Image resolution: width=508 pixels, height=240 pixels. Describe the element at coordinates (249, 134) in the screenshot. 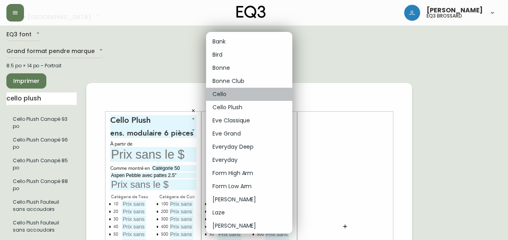

I see `li: Eve Grand` at that location.